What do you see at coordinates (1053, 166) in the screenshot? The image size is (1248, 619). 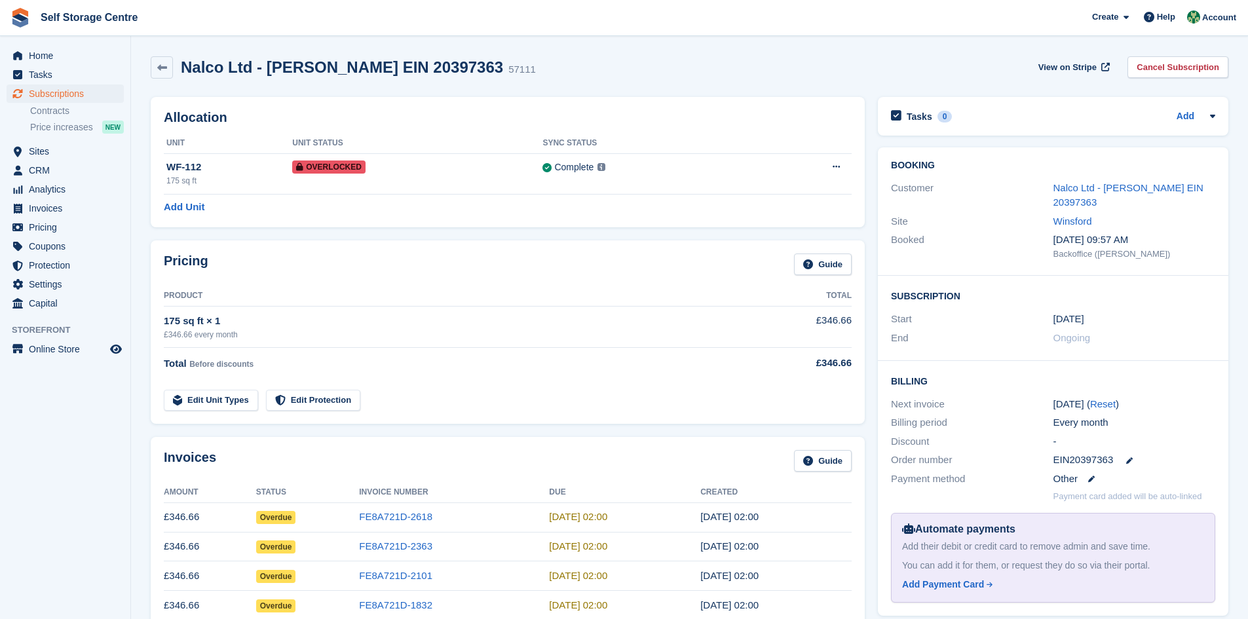 I see `h2: Booking` at bounding box center [1053, 166].